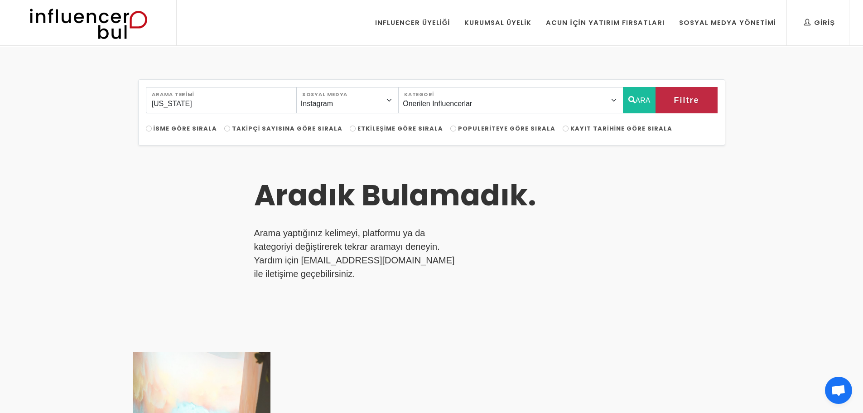 The width and height of the screenshot is (863, 413). Describe the element at coordinates (728, 23) in the screenshot. I see `div: Sosyal Medya Yönetimi` at that location.